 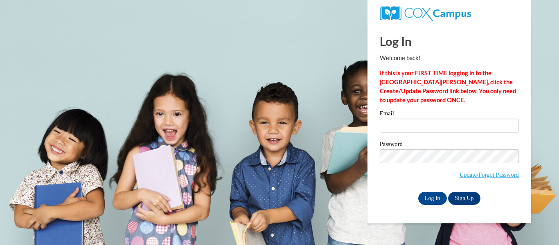 I want to click on h1: Log In, so click(x=450, y=41).